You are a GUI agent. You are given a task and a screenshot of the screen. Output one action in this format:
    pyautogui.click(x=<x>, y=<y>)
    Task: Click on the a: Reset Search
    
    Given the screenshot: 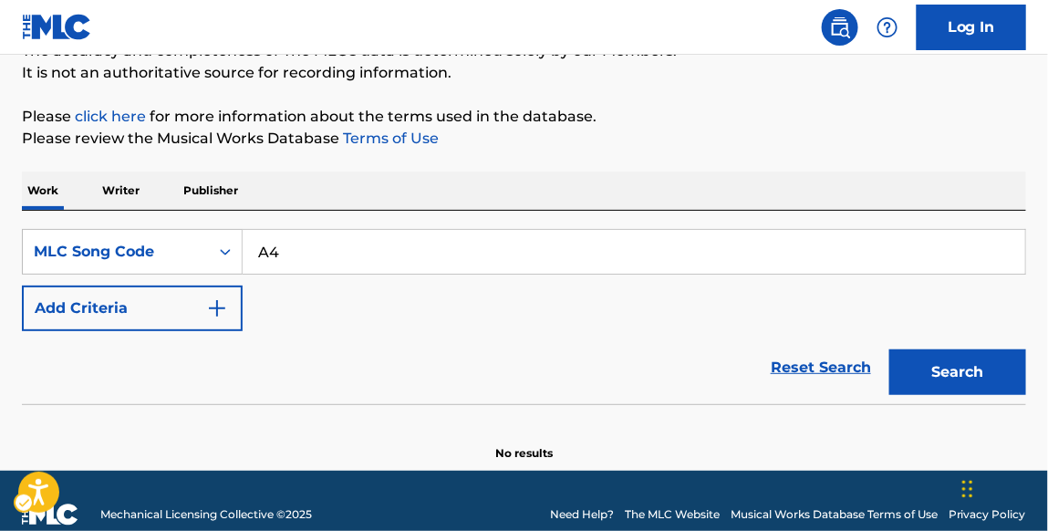 What is the action you would take?
    pyautogui.click(x=821, y=367)
    